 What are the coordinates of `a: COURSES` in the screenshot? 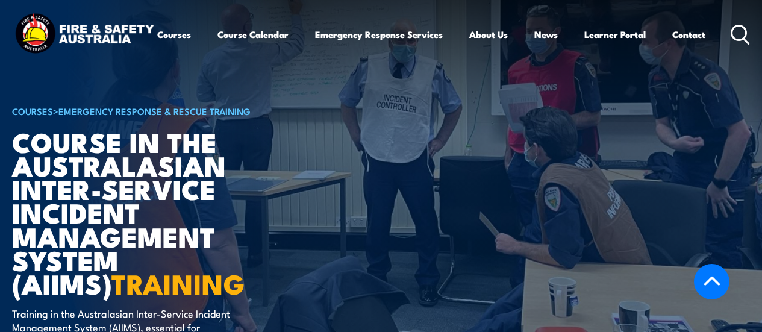 It's located at (33, 111).